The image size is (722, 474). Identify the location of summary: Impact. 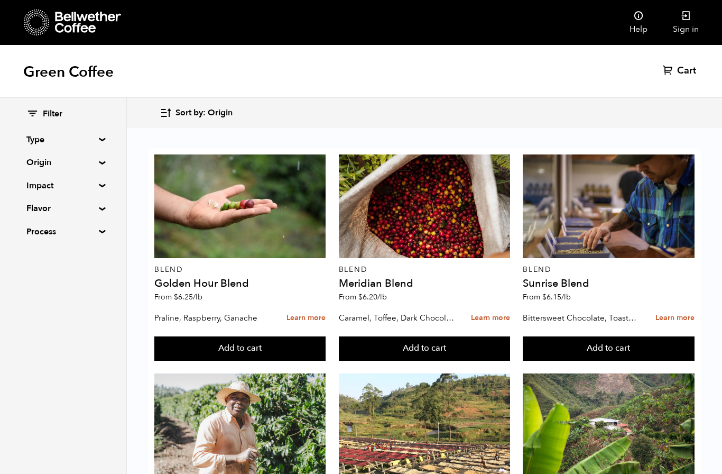
(63, 186).